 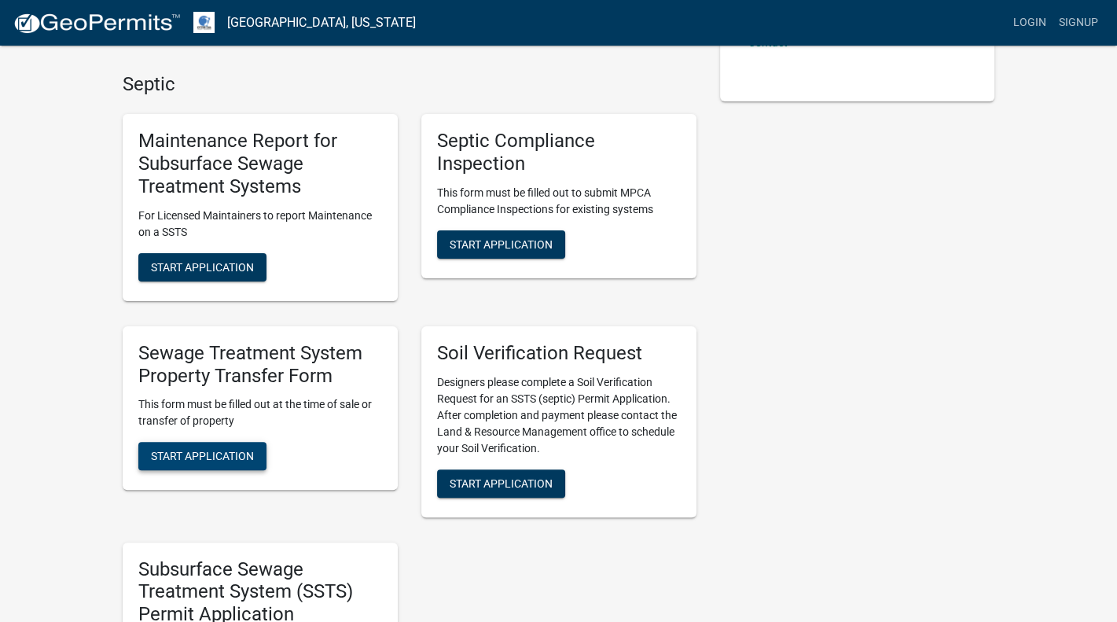 What do you see at coordinates (260, 224) in the screenshot?
I see `p: For Licensed Maintainers to report Maintenance on a SSTS` at bounding box center [260, 224].